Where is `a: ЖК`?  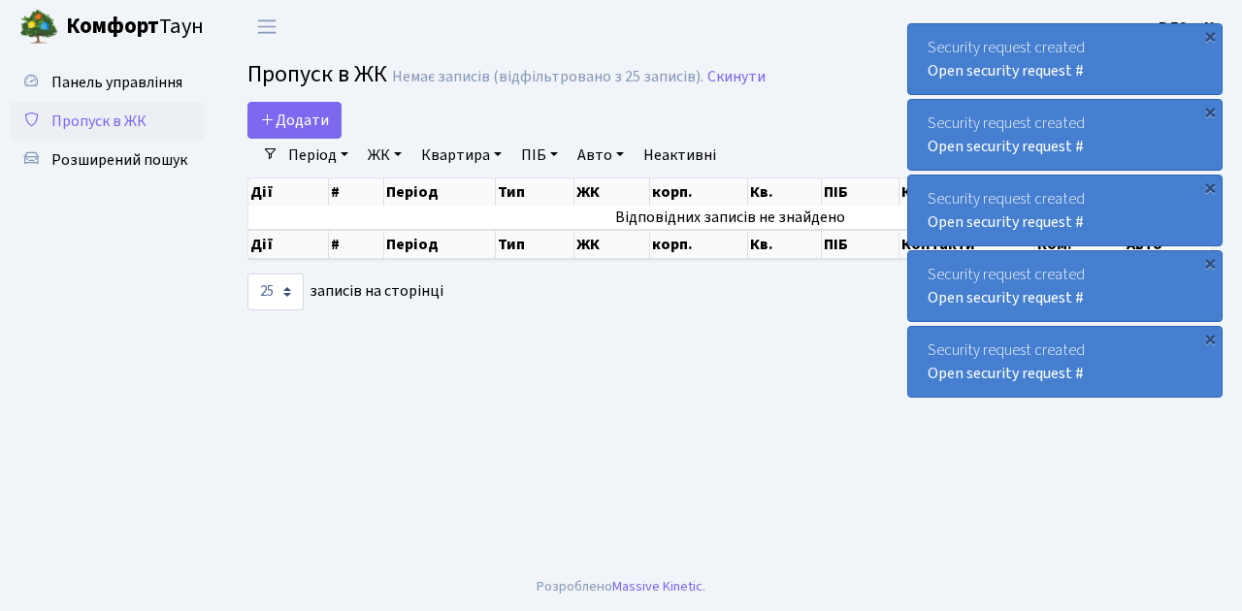
a: ЖК is located at coordinates (384, 155).